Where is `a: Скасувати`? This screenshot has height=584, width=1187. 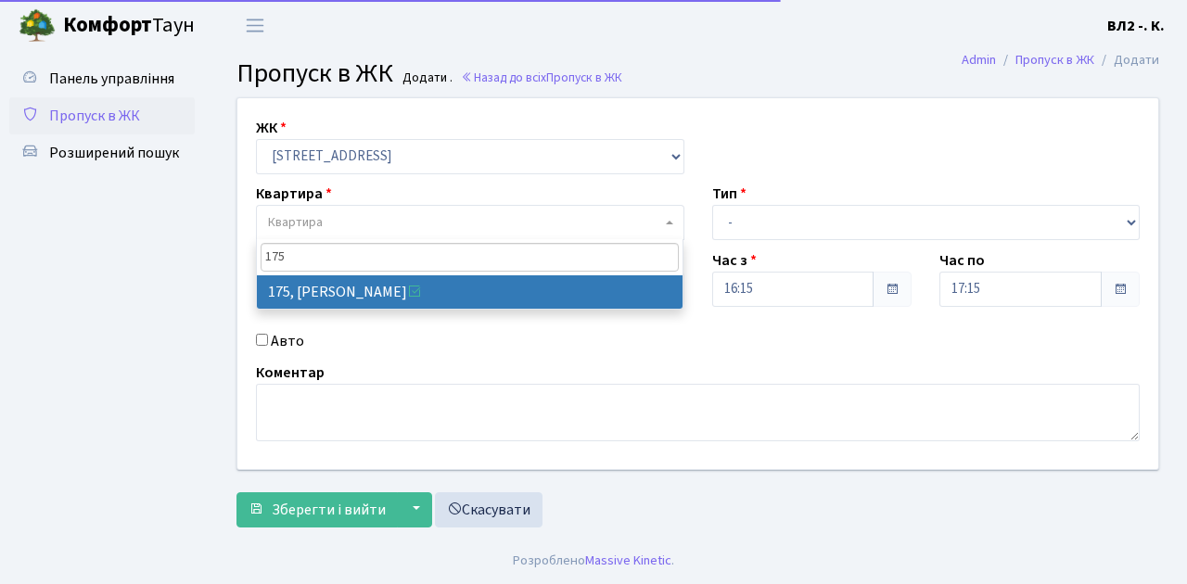
a: Скасувати is located at coordinates (489, 510).